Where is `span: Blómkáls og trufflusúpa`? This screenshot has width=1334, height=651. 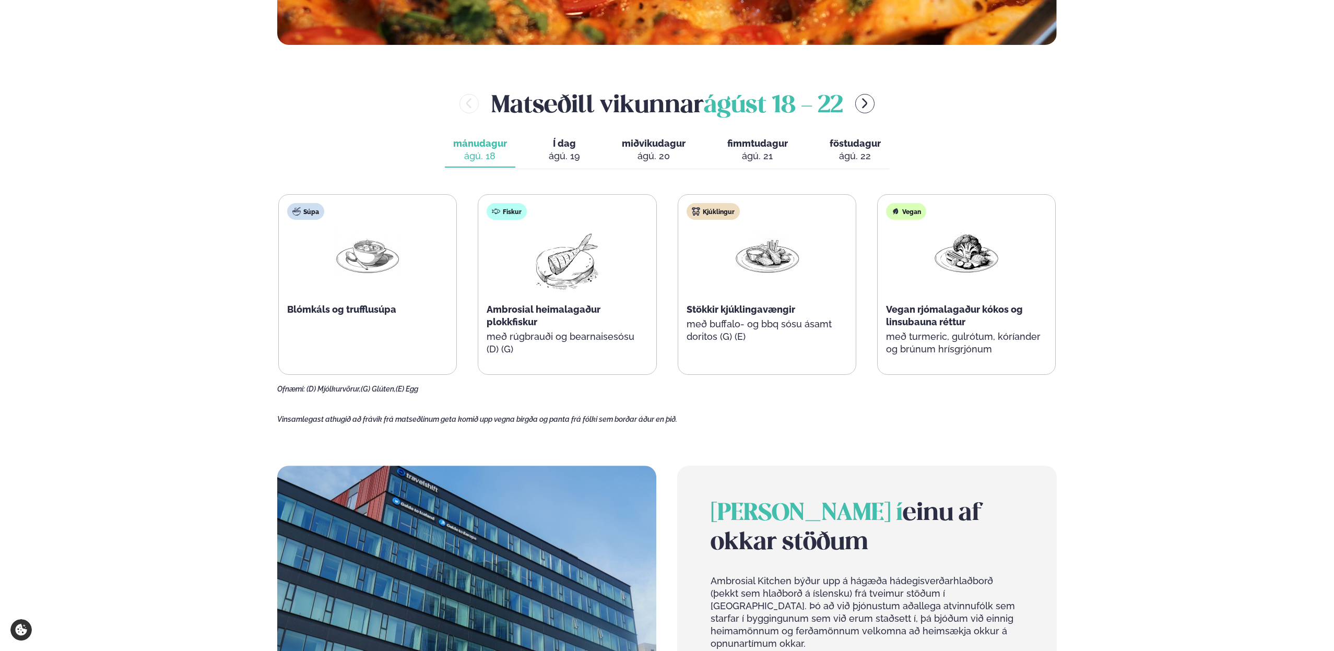
span: Blómkáls og trufflusúpa is located at coordinates (342, 309).